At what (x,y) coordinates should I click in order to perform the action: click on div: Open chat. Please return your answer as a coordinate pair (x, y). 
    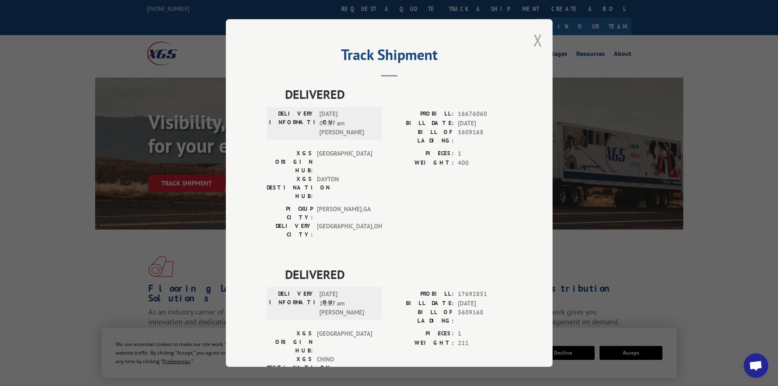
    Looking at the image, I should click on (756, 366).